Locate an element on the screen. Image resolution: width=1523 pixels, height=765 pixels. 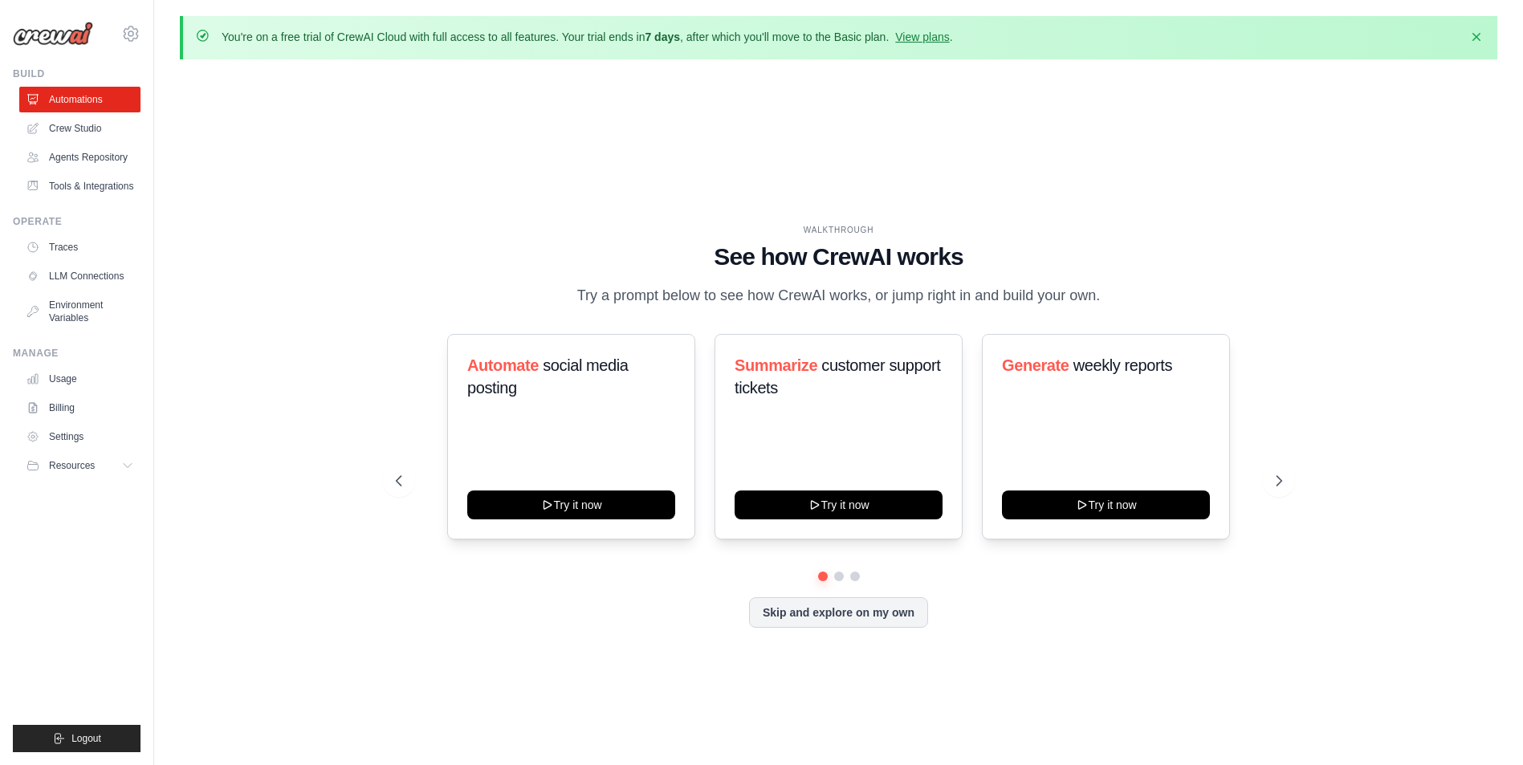
span: weekly reports is located at coordinates (1122, 365).